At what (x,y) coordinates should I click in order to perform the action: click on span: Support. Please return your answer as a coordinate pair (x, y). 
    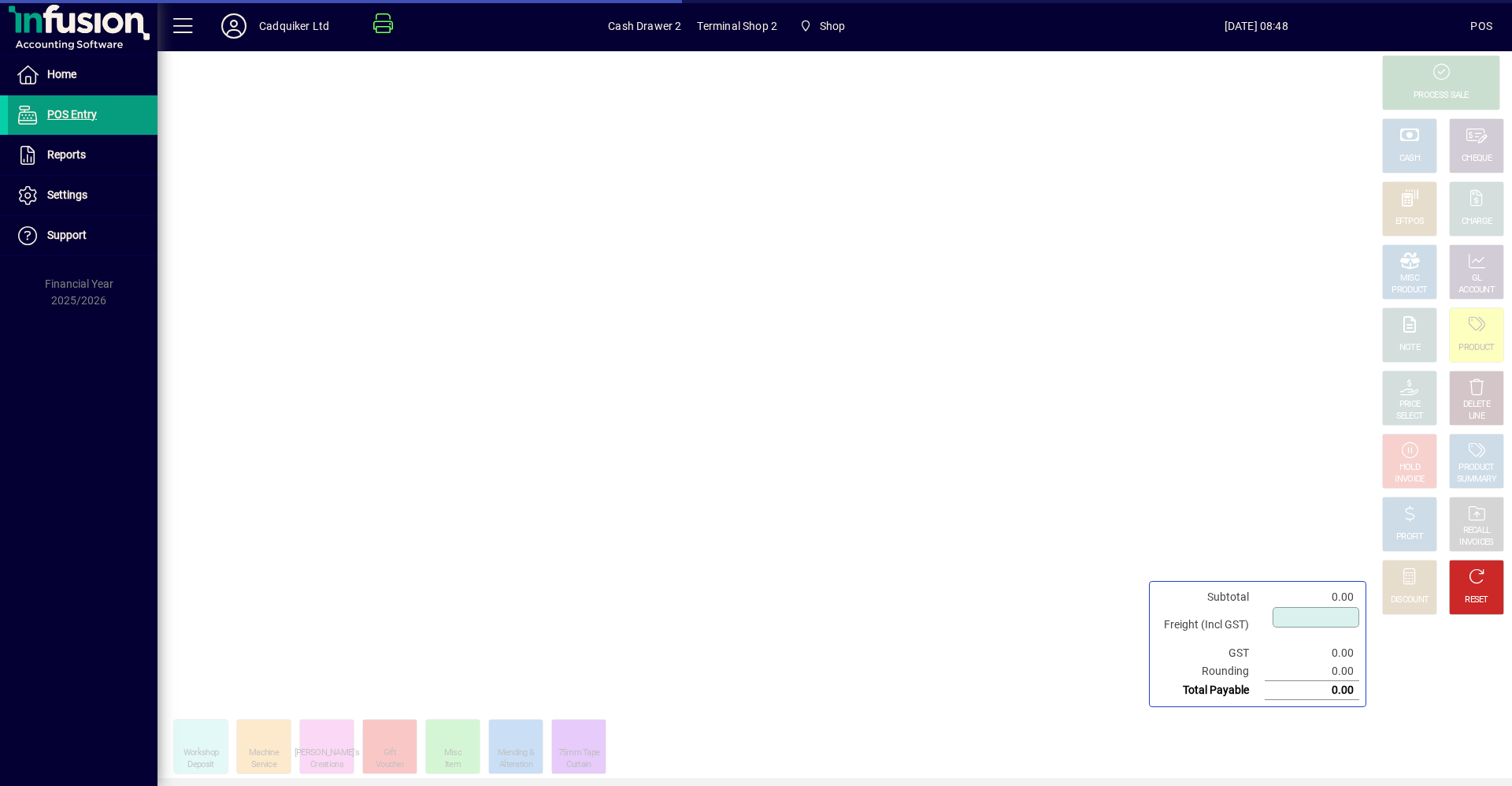
    Looking at the image, I should click on (67, 235).